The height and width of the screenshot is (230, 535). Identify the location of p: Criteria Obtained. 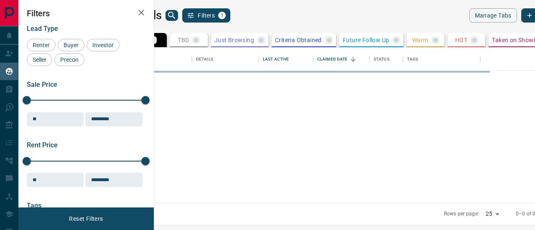
(298, 40).